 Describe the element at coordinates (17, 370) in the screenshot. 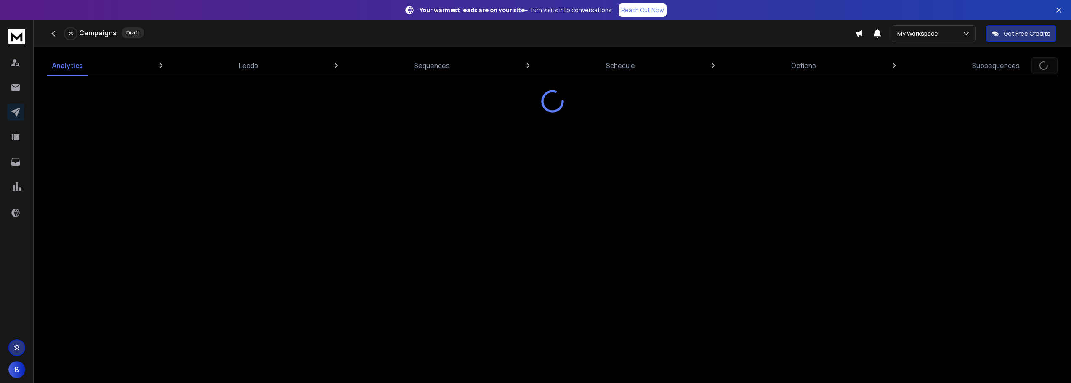

I see `span: B` at that location.